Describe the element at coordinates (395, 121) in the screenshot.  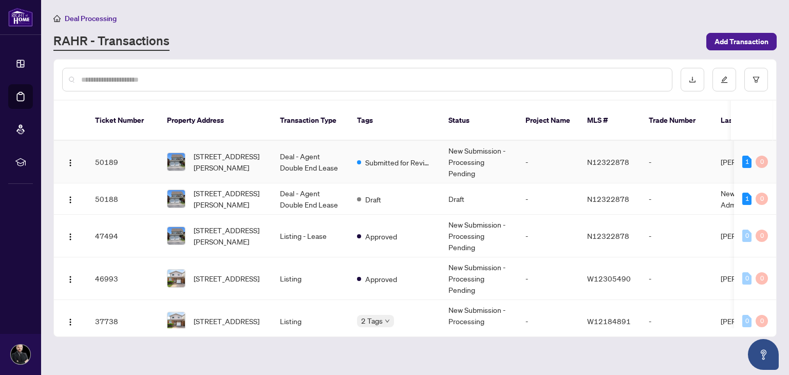
I see `th: Tags` at that location.